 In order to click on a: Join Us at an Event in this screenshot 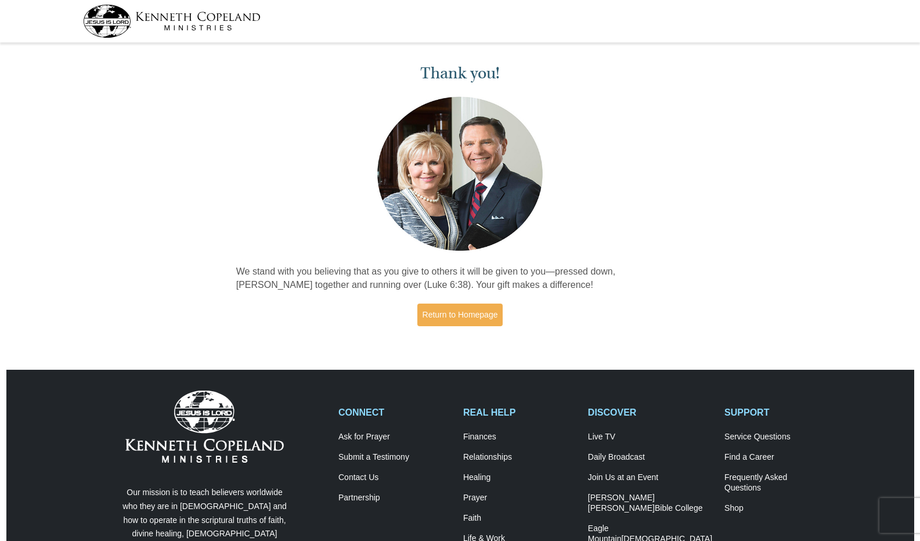, I will do `click(650, 478)`.